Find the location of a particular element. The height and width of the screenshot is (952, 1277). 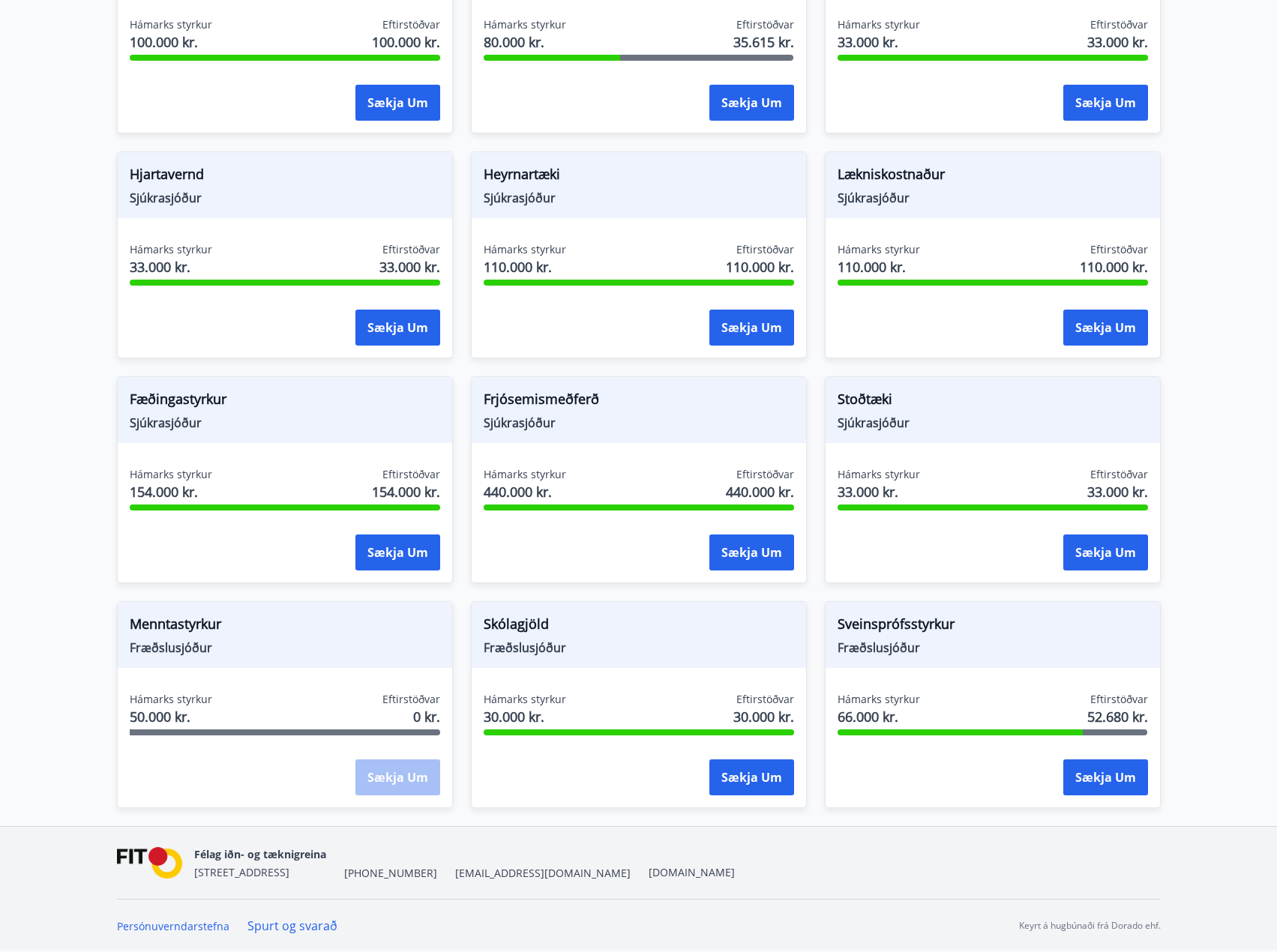

span: 52.680 kr. is located at coordinates (1117, 717).